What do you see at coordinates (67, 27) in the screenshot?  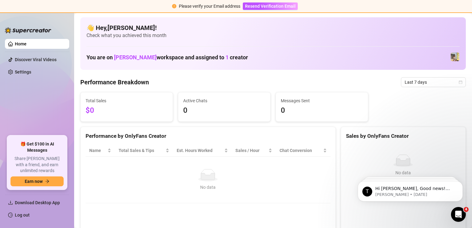 I see `p: Message from Tanya, sent 1w ago` at bounding box center [67, 27].